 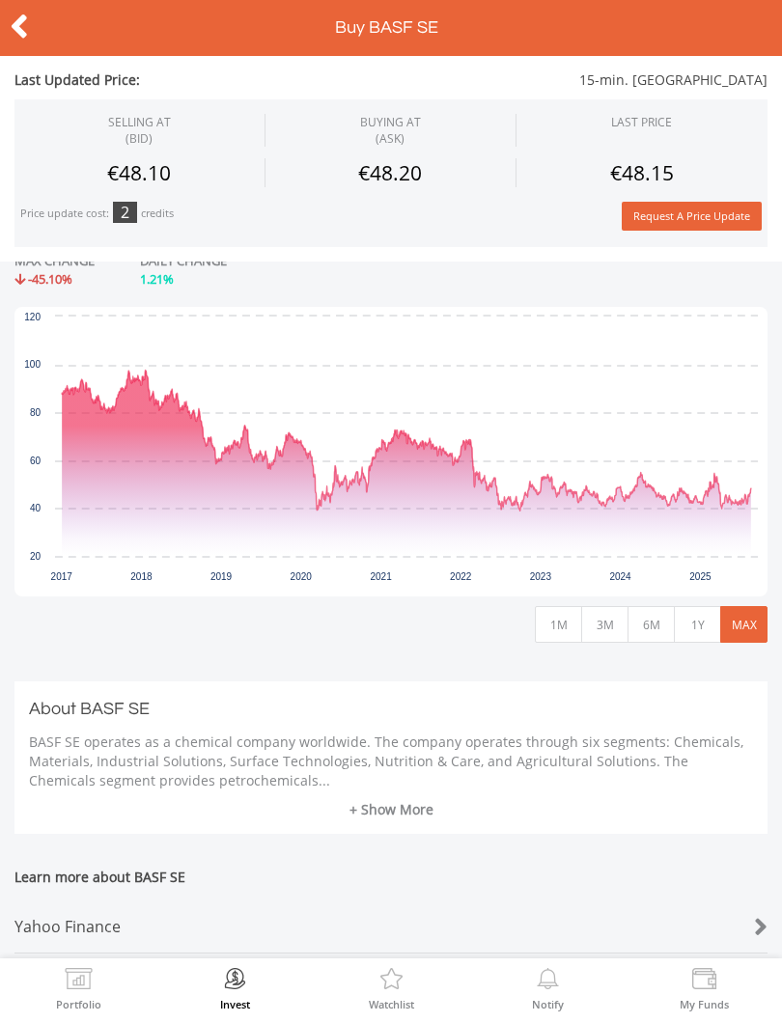 I want to click on span: Last Updated Price:, so click(x=171, y=80).